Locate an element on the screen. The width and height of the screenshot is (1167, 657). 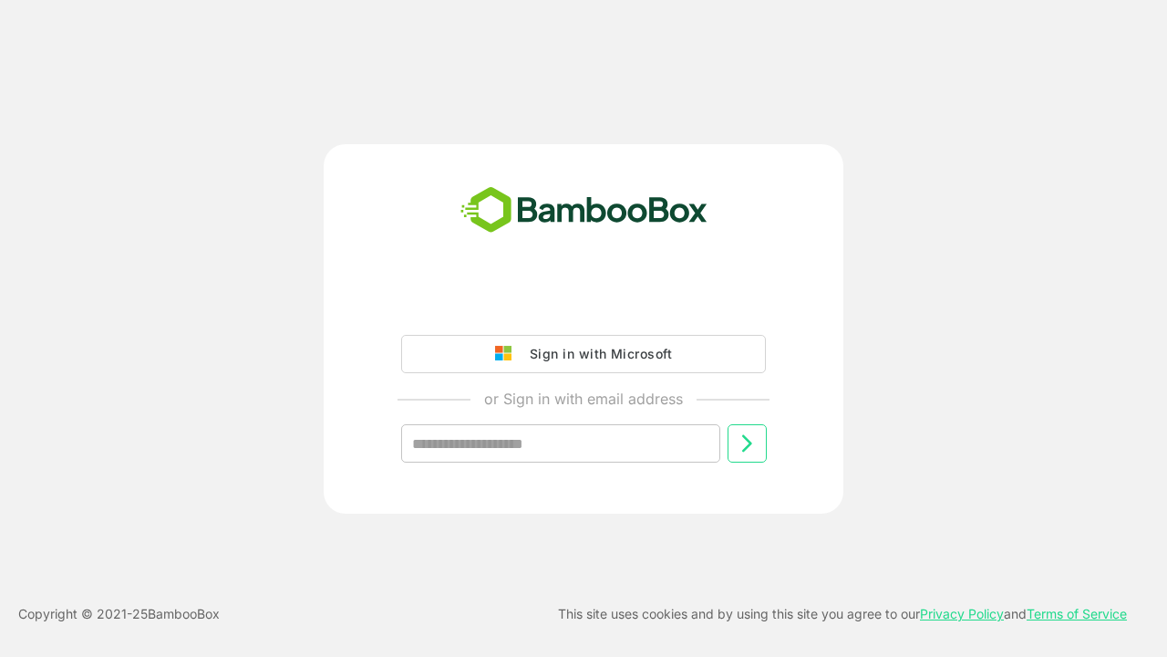
button: Sign in with Microsoft is located at coordinates (584, 354).